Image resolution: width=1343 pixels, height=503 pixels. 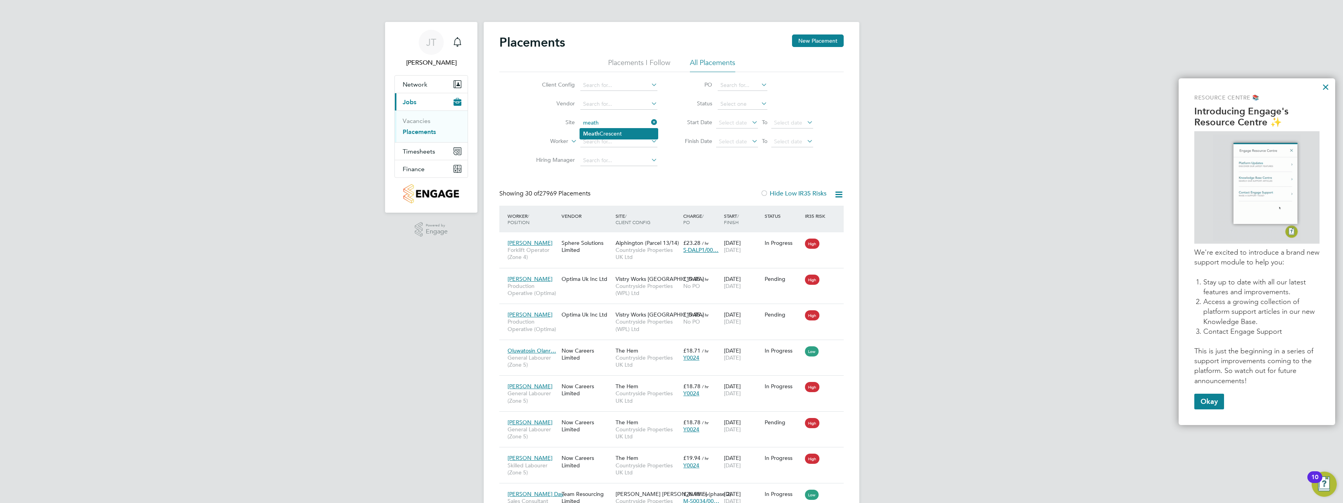 What do you see at coordinates (1315, 482) in the screenshot?
I see `div: 10` at bounding box center [1315, 482].